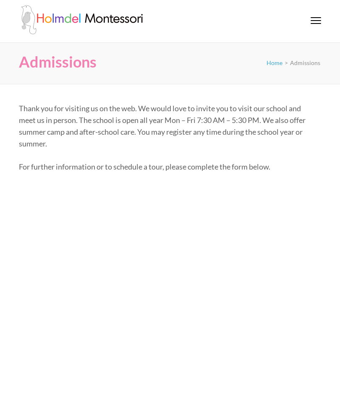  Describe the element at coordinates (275, 63) in the screenshot. I see `span: Home` at that location.